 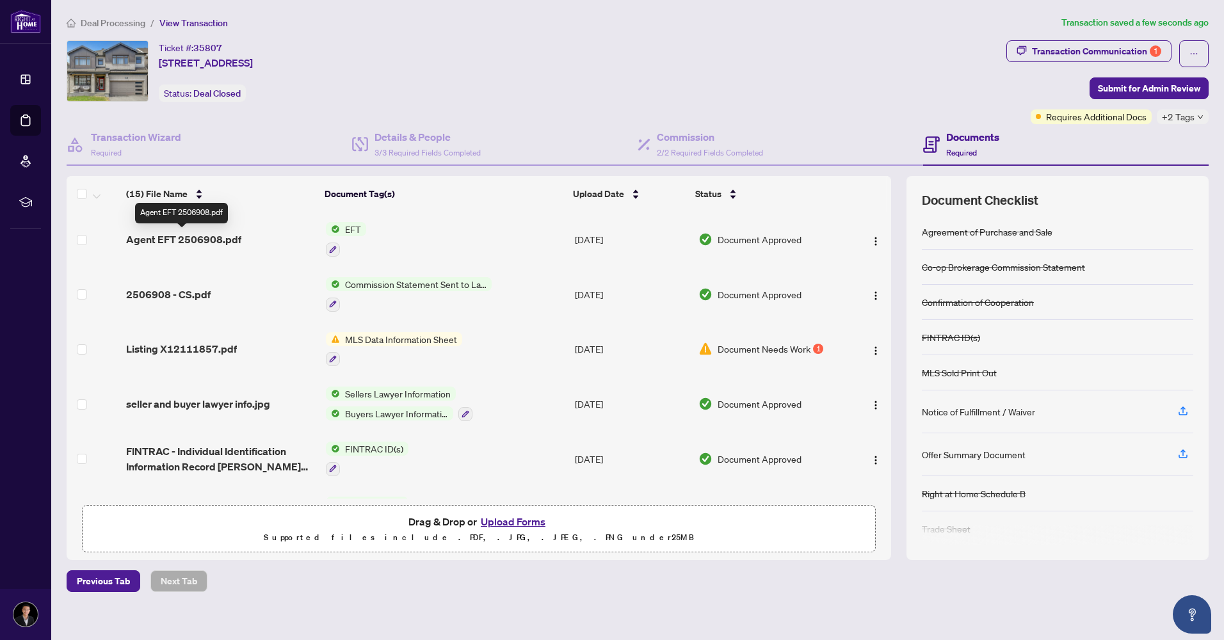 I want to click on div: Right at Home Schedule B, so click(x=974, y=494).